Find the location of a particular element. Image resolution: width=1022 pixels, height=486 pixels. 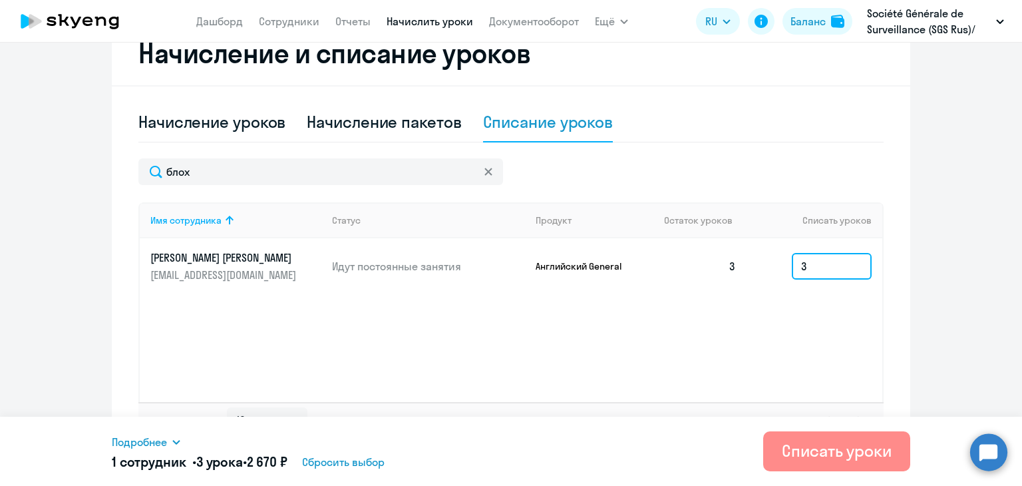

input: Поиск по имени, email, продукту или статусу is located at coordinates (321, 172).